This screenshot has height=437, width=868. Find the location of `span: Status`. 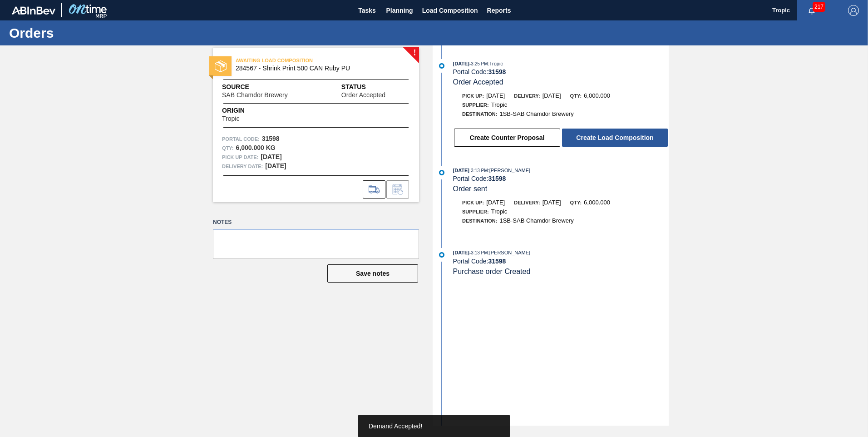

span: Status is located at coordinates (375, 87).